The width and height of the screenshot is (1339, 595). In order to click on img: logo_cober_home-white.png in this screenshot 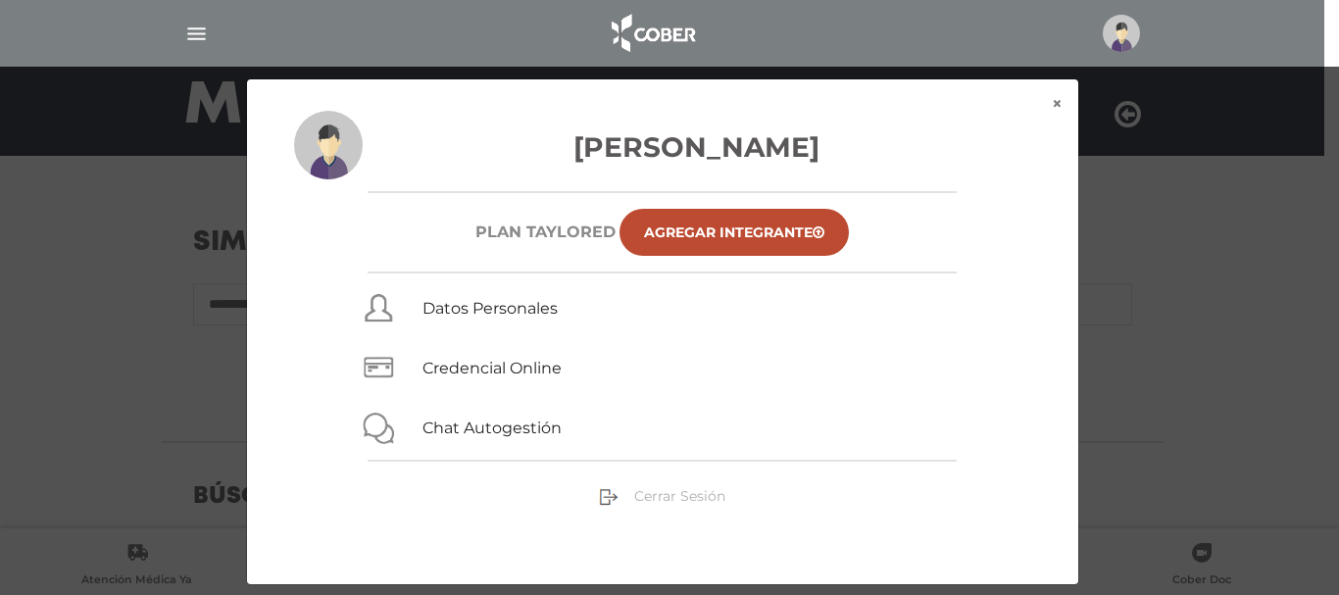, I will do `click(652, 33)`.